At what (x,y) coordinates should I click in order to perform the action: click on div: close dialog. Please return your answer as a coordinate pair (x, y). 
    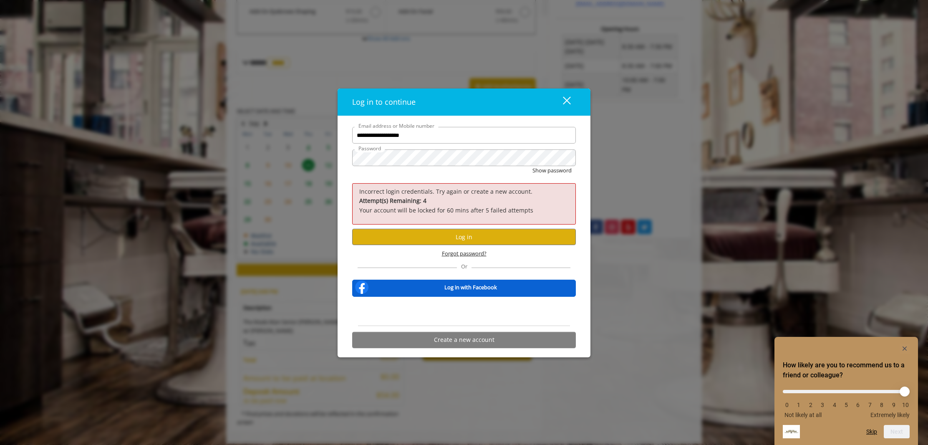
    Looking at the image, I should click on (562, 102).